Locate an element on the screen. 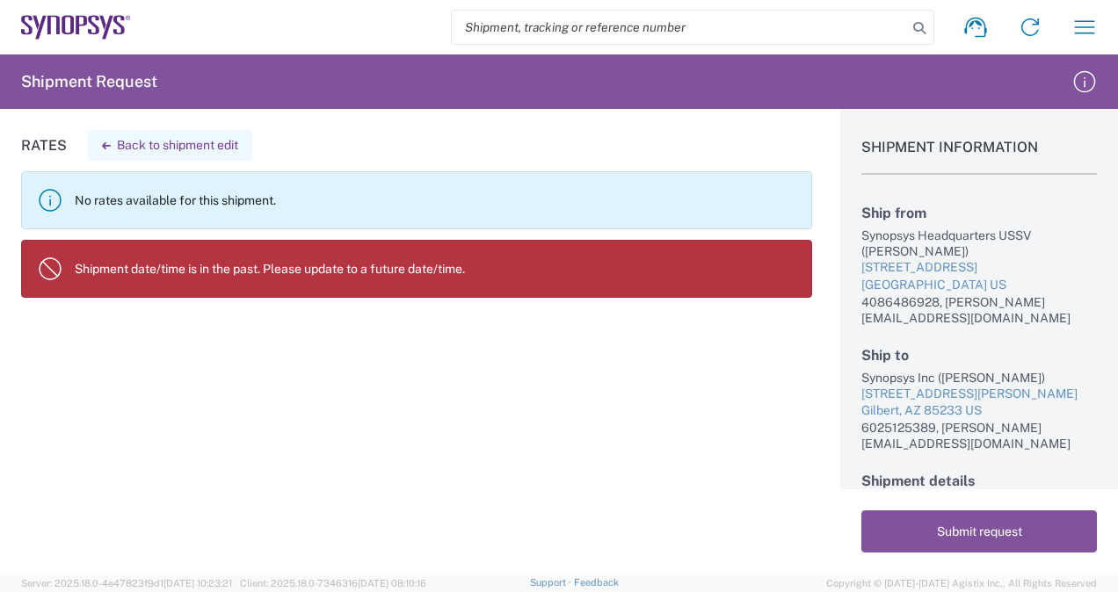  h1: Rates is located at coordinates (44, 145).